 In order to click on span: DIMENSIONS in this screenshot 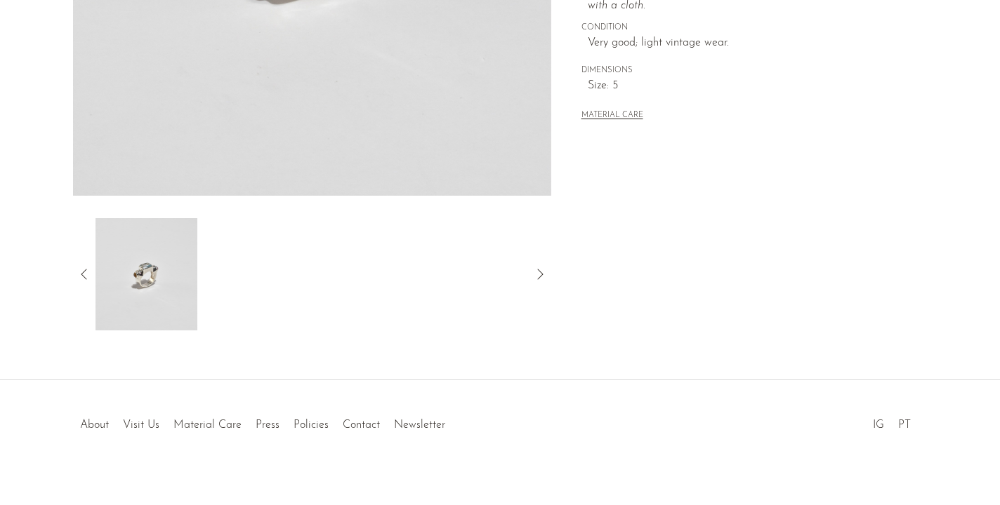, I will do `click(739, 71)`.